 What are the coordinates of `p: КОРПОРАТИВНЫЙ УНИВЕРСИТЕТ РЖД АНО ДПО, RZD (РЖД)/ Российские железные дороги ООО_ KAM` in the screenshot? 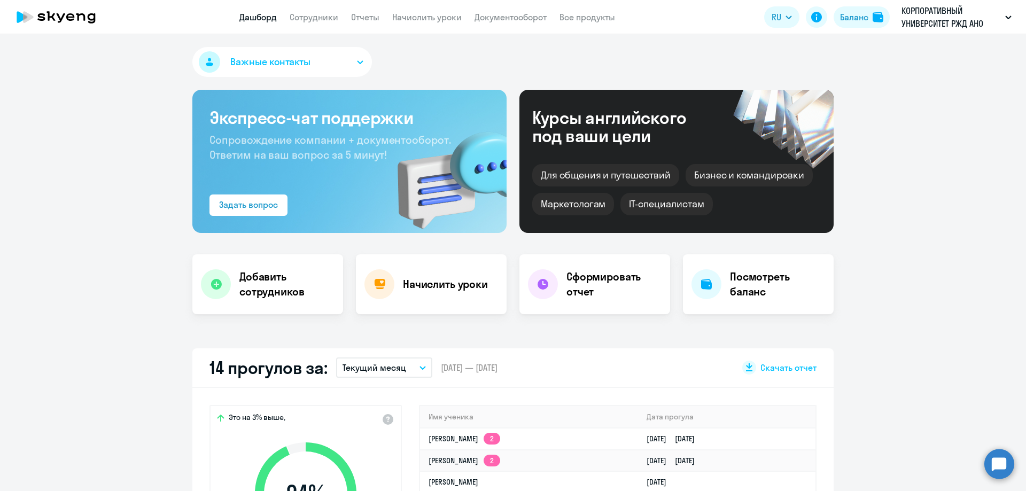 It's located at (951, 17).